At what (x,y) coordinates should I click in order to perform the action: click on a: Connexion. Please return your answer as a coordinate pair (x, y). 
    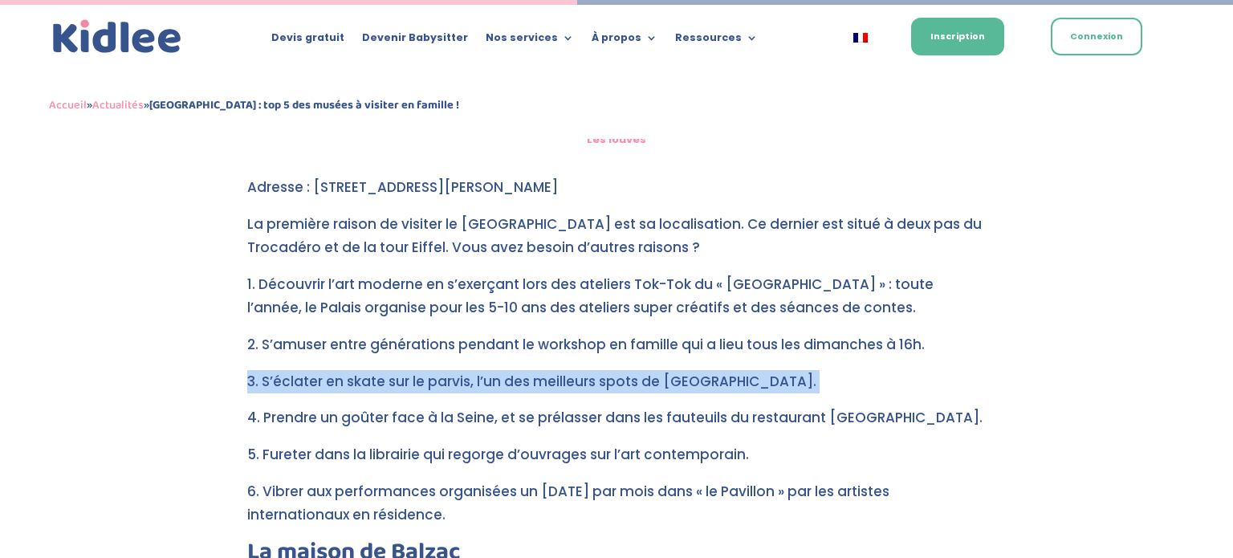
    Looking at the image, I should click on (1096, 36).